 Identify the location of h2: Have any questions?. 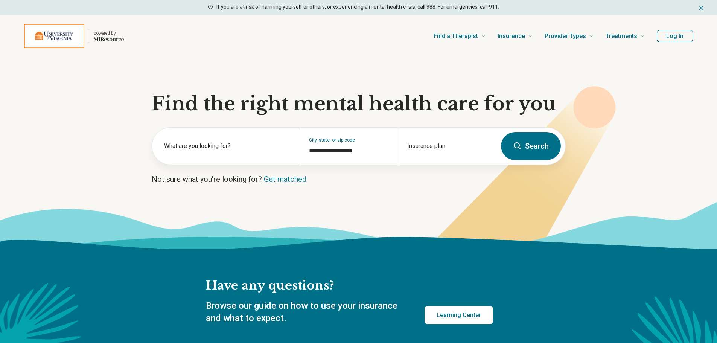
(349, 286).